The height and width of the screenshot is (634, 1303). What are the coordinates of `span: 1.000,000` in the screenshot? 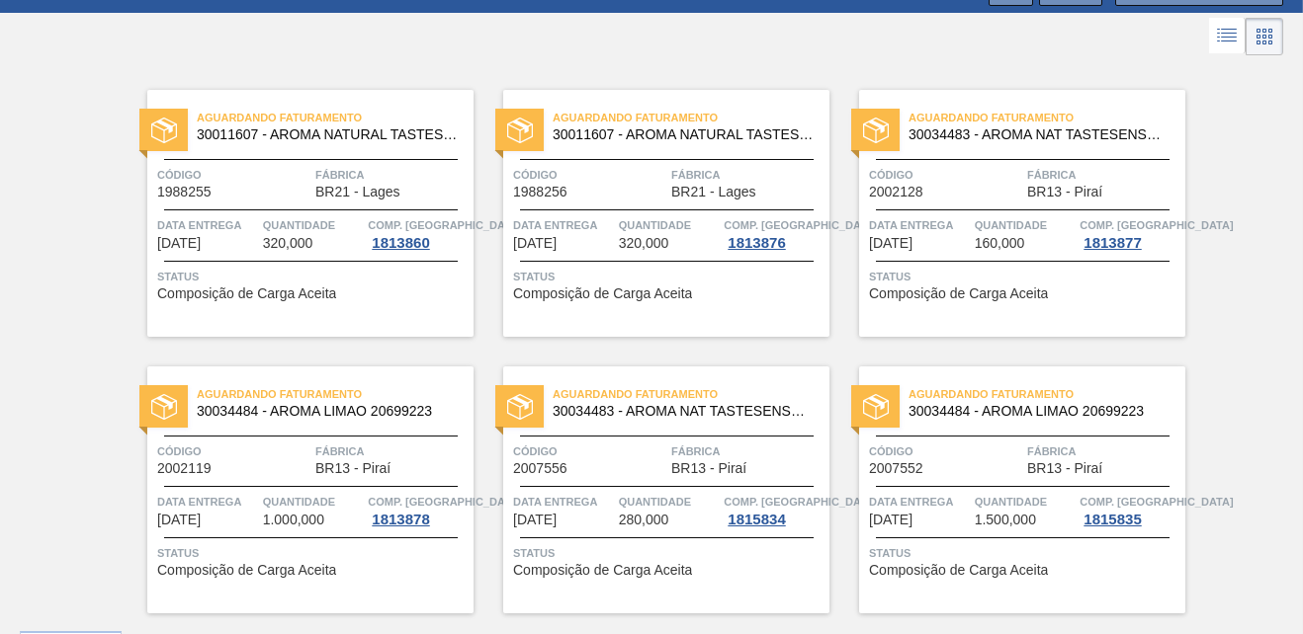 It's located at (294, 520).